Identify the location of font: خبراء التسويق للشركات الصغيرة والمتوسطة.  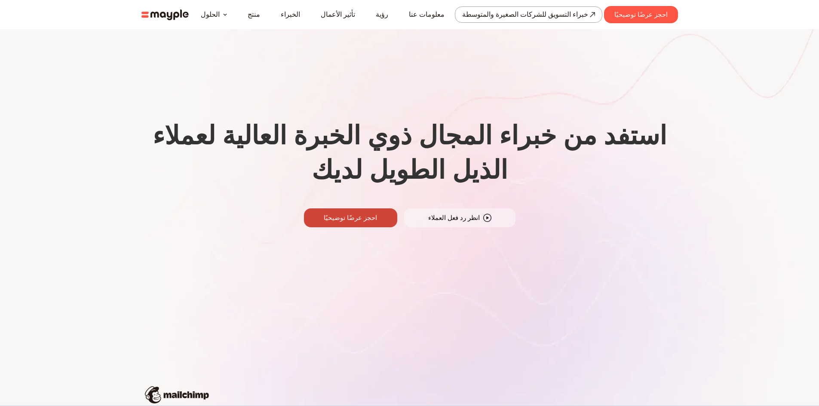
(525, 15).